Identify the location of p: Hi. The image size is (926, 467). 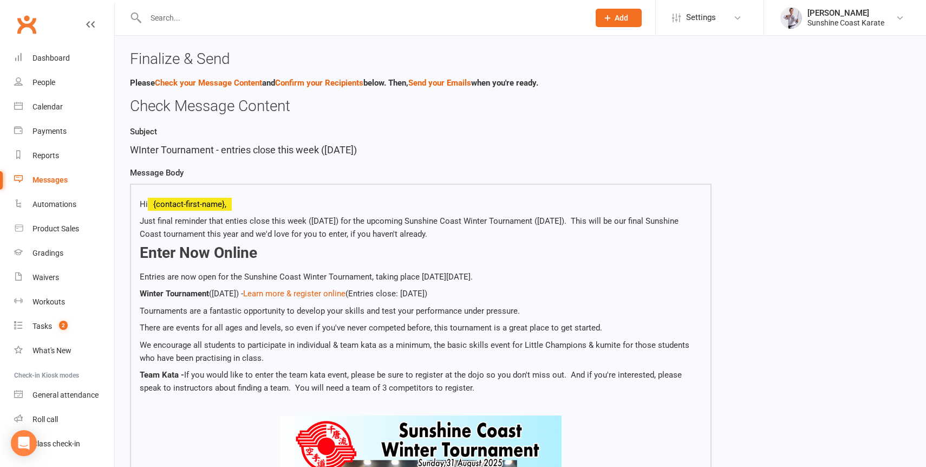
(421, 204).